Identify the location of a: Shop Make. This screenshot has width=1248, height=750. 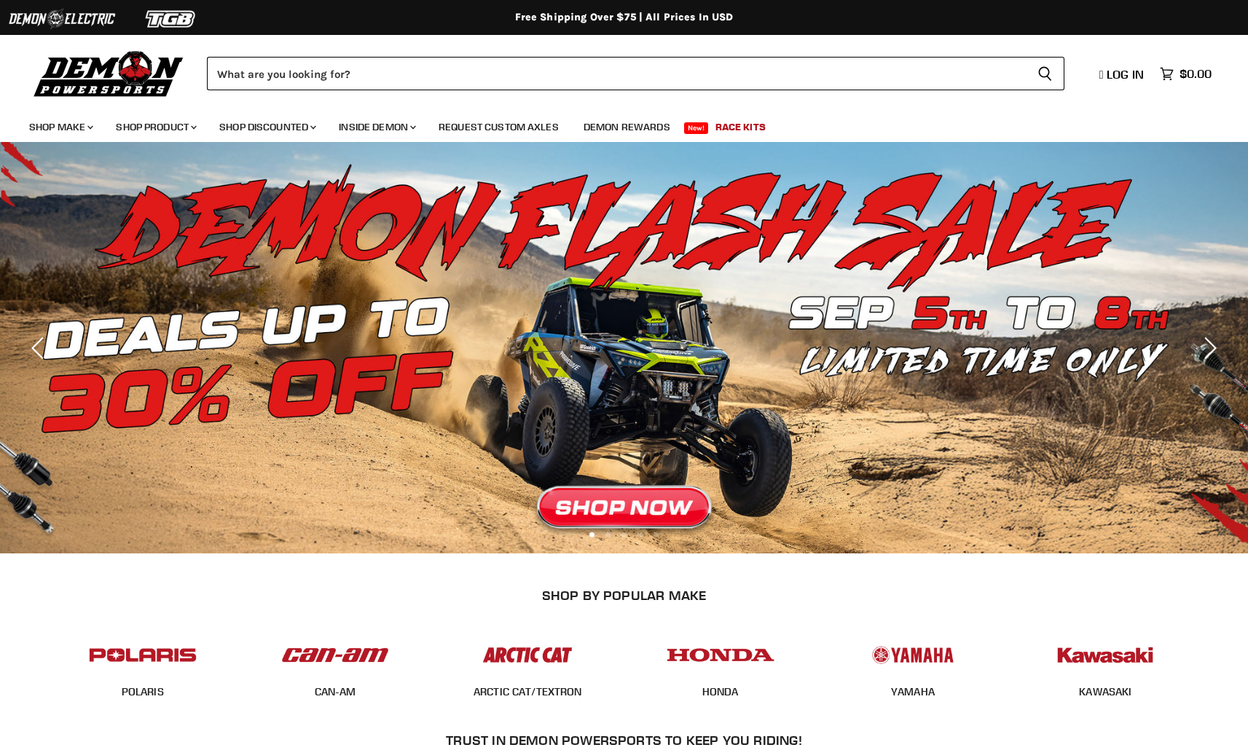
(60, 127).